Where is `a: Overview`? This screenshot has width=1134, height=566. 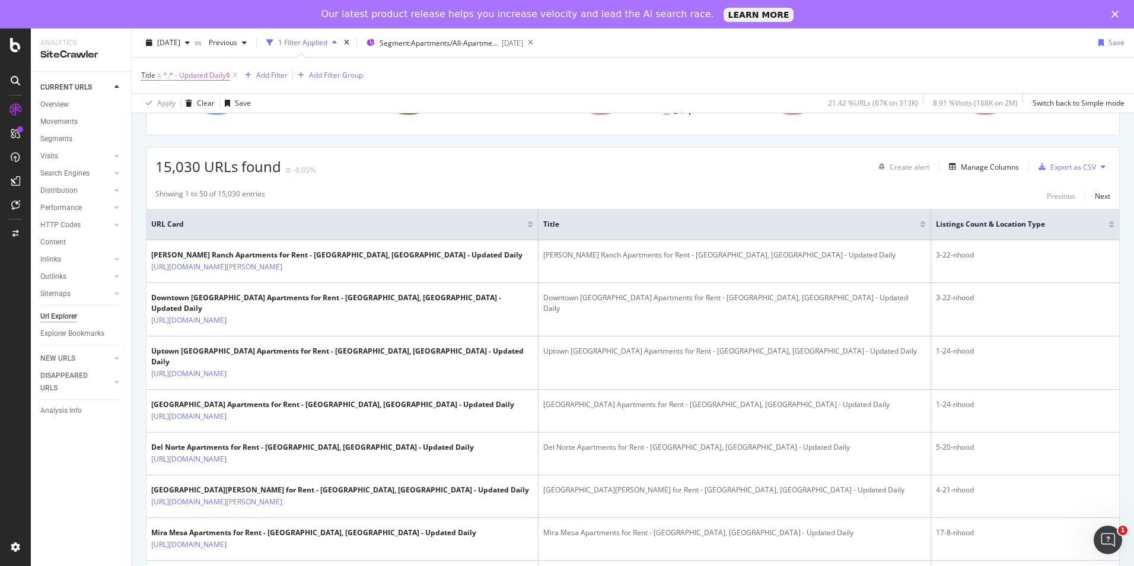 a: Overview is located at coordinates (81, 104).